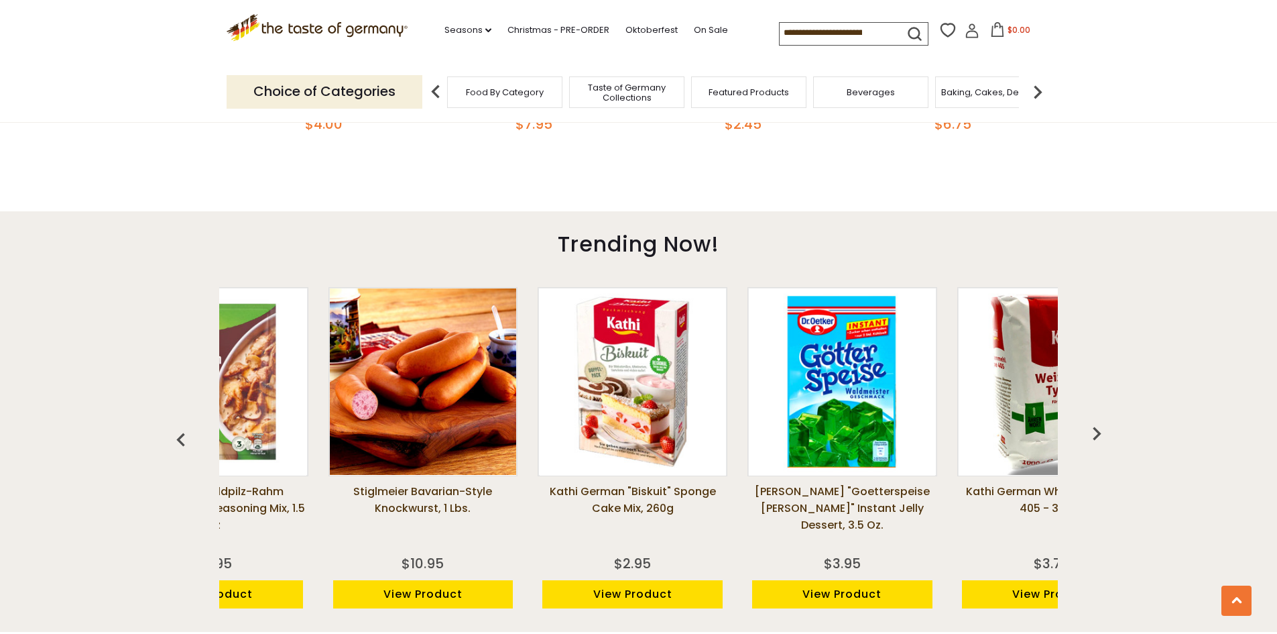 This screenshot has width=1277, height=634. I want to click on span: Food By Category, so click(505, 92).